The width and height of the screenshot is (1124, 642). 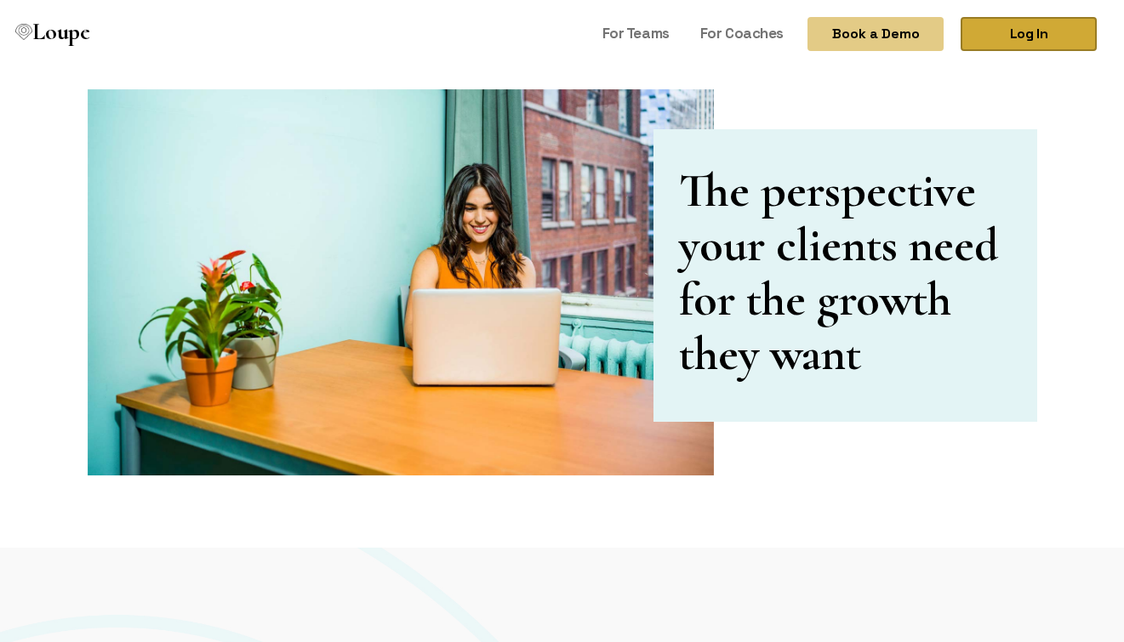 What do you see at coordinates (53, 34) in the screenshot?
I see `a: Loupe` at bounding box center [53, 34].